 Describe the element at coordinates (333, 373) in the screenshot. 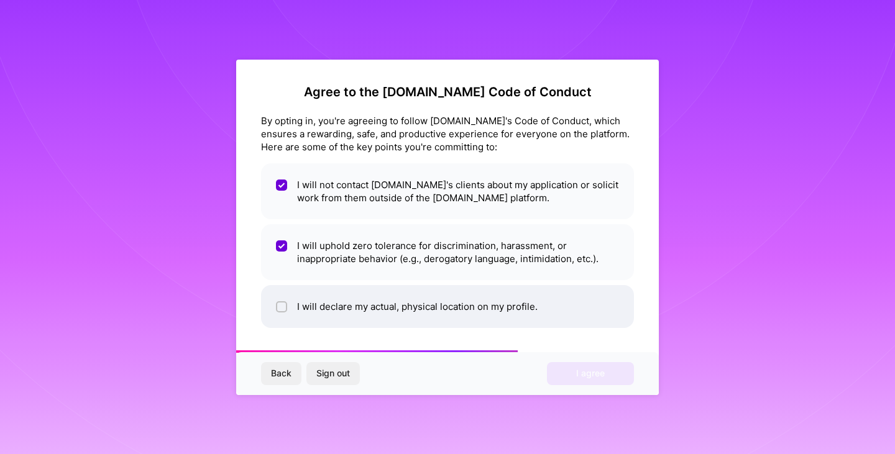

I see `button: Sign out` at that location.